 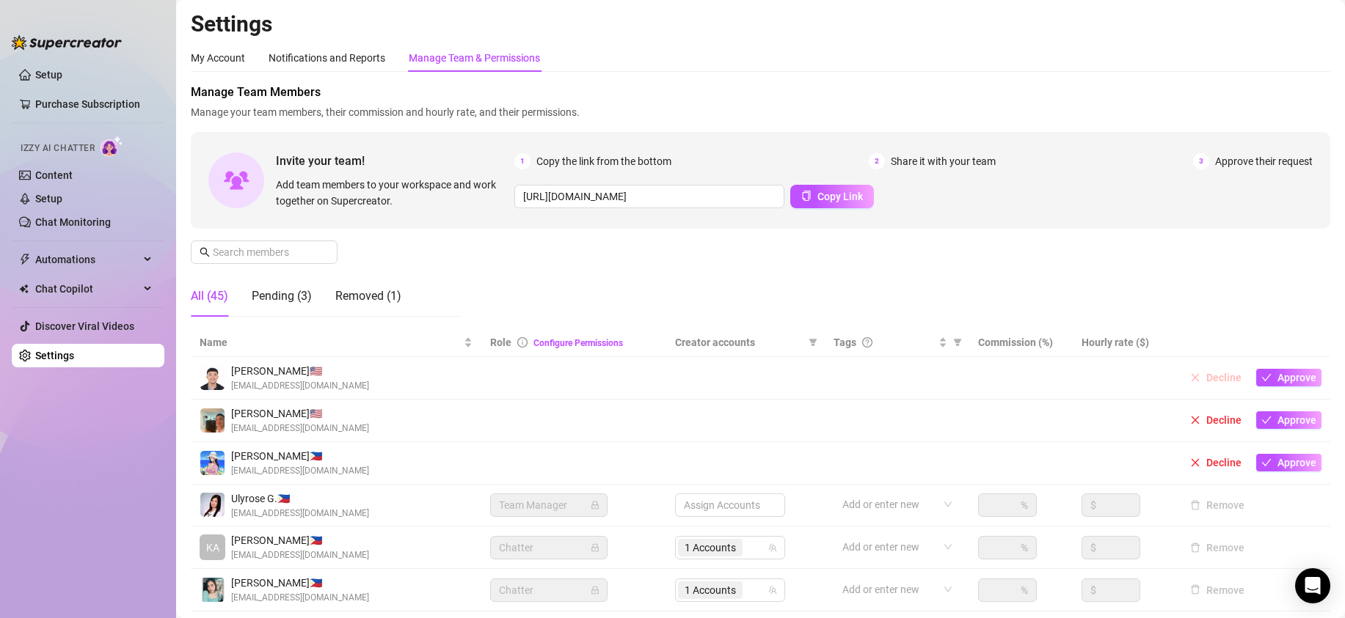 I want to click on span: 3, so click(x=1201, y=161).